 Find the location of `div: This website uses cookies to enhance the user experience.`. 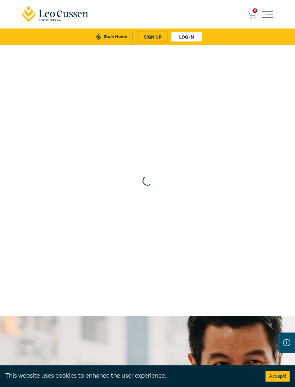

div: This website uses cookies to enhance the user experience. is located at coordinates (130, 375).